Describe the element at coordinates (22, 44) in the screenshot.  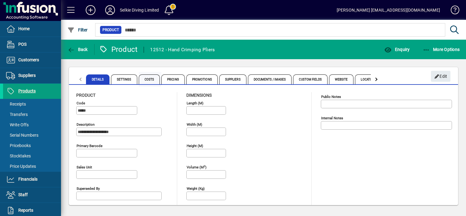
I see `span: POS` at that location.